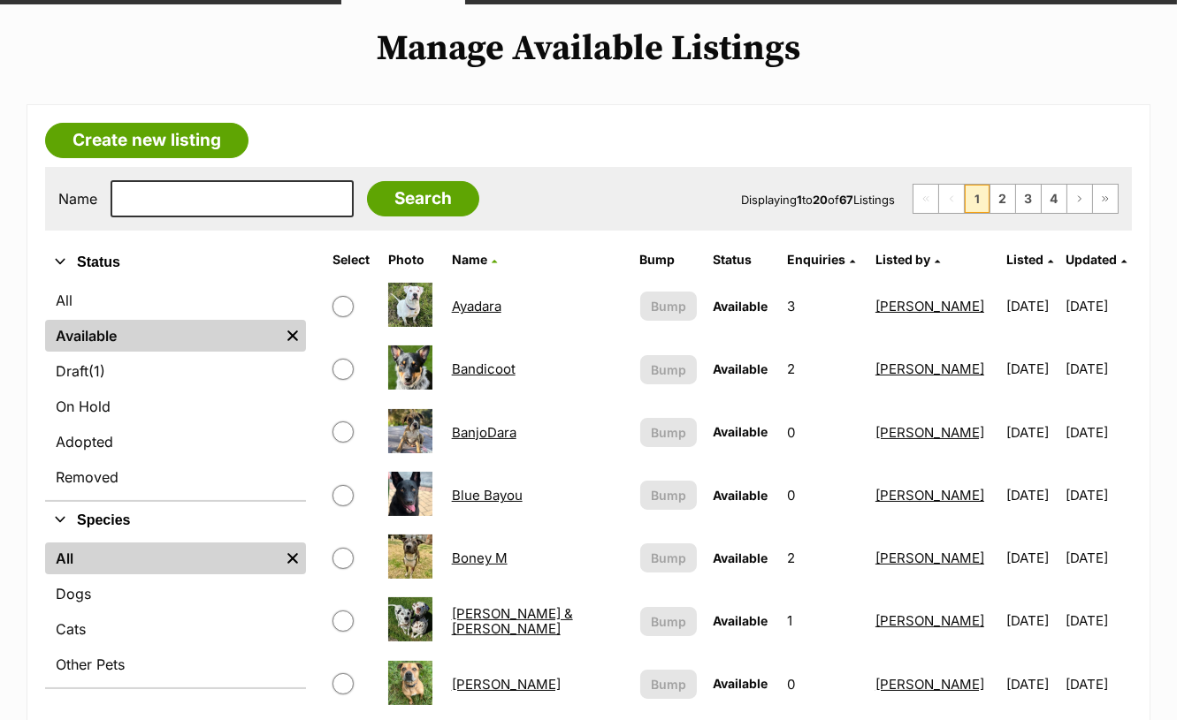 The height and width of the screenshot is (720, 1177). Describe the element at coordinates (820, 259) in the screenshot. I see `a: Enquiries` at that location.